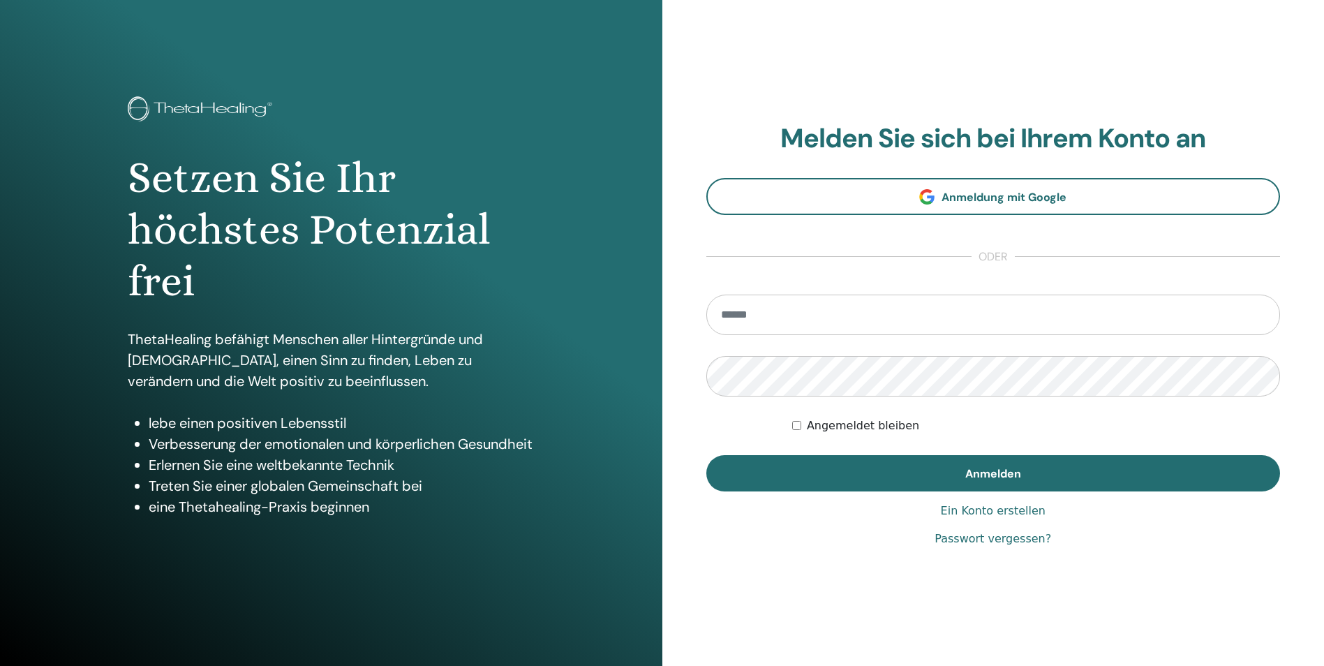 This screenshot has width=1324, height=666. Describe the element at coordinates (341, 486) in the screenshot. I see `li: Treten Sie einer globalen Gemeinschaft bei` at that location.